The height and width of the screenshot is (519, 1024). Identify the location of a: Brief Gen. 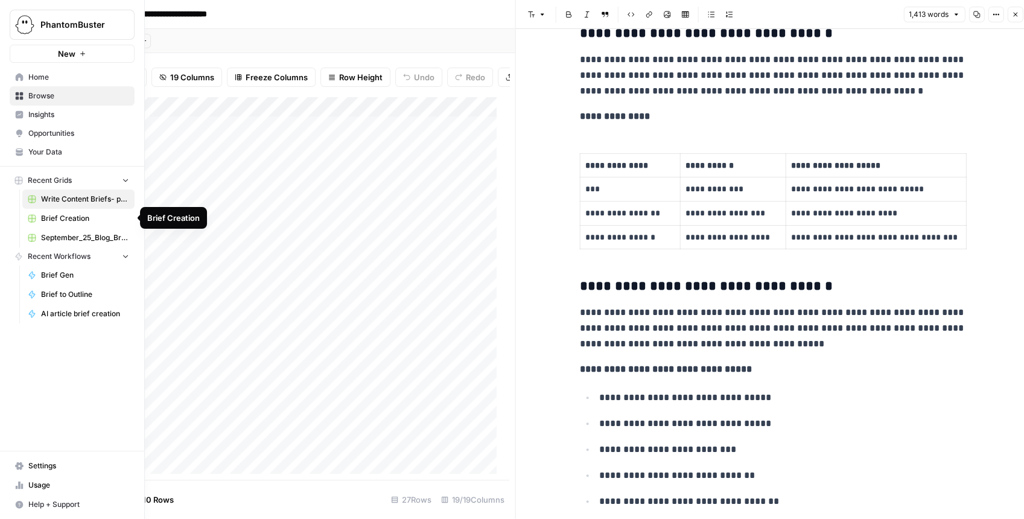
(78, 275).